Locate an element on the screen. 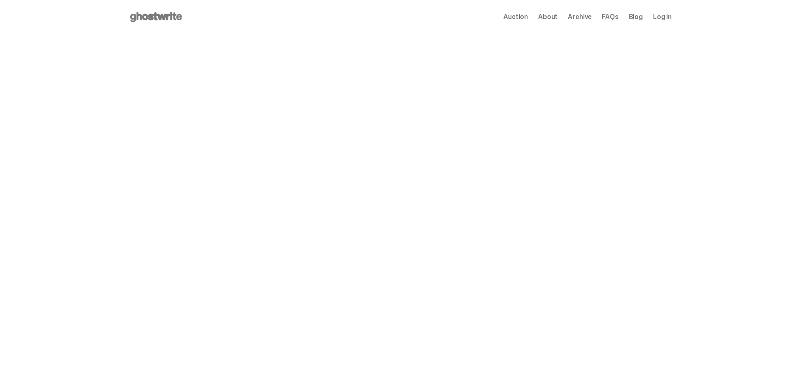 Image resolution: width=807 pixels, height=386 pixels. span: Log in is located at coordinates (662, 17).